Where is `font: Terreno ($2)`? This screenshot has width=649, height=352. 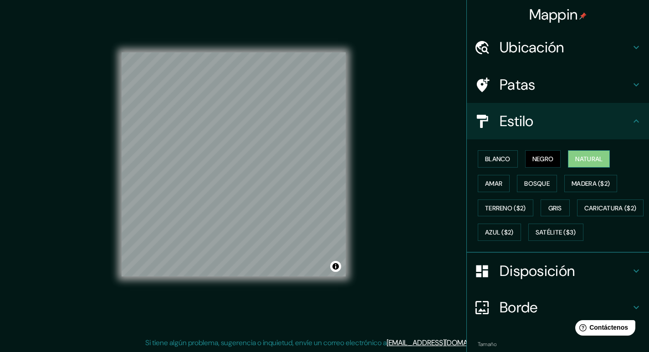
font: Terreno ($2) is located at coordinates (506, 208).